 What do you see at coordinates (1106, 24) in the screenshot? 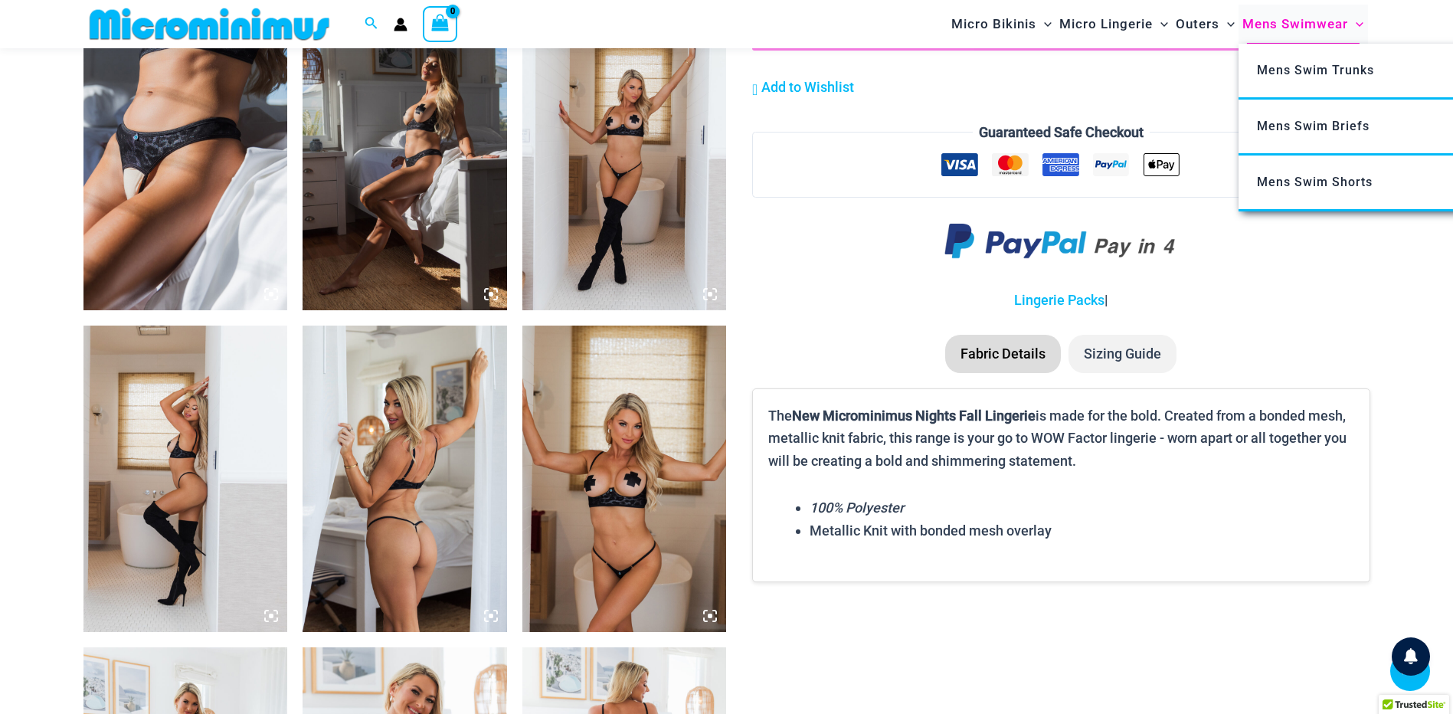
I see `span: Micro Lingerie` at bounding box center [1106, 24].